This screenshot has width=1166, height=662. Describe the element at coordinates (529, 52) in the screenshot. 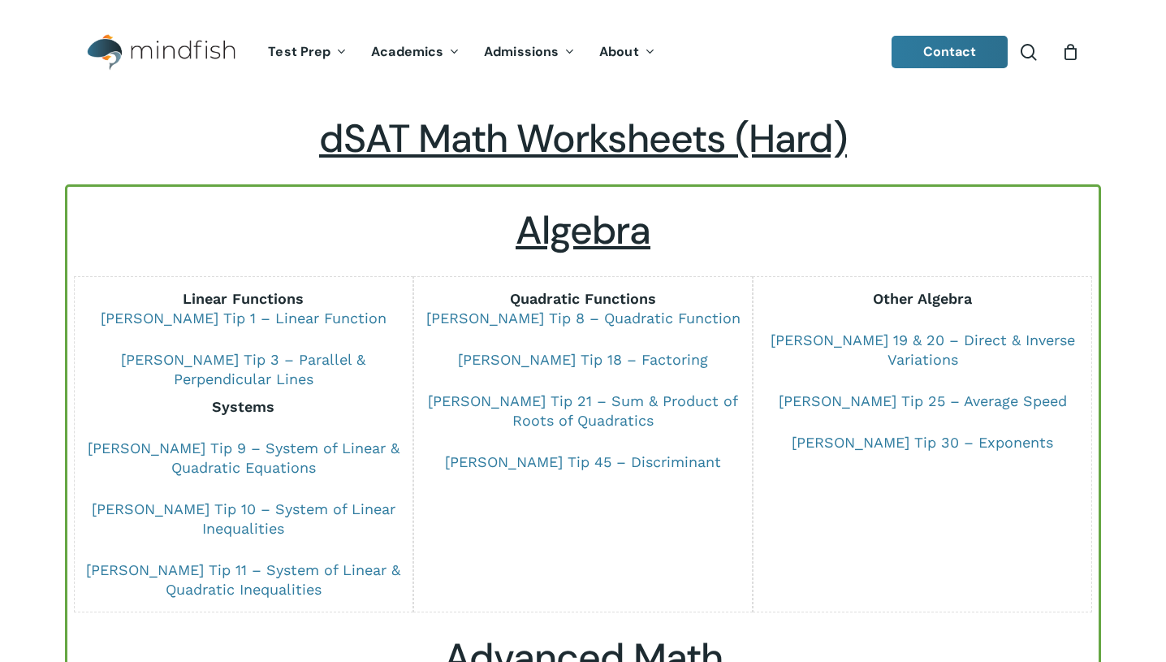

I see `a: Admissions` at that location.